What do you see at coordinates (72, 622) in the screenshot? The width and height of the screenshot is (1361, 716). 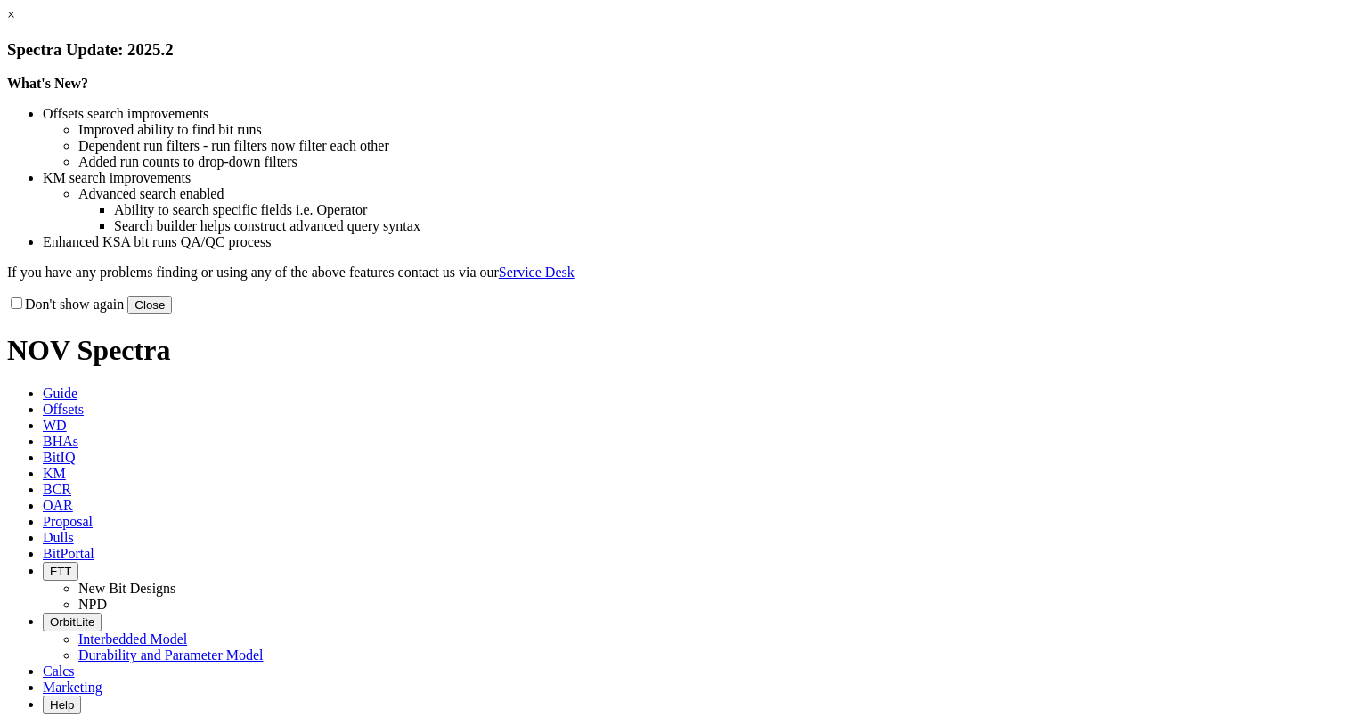 I see `span: OrbitLite` at bounding box center [72, 622].